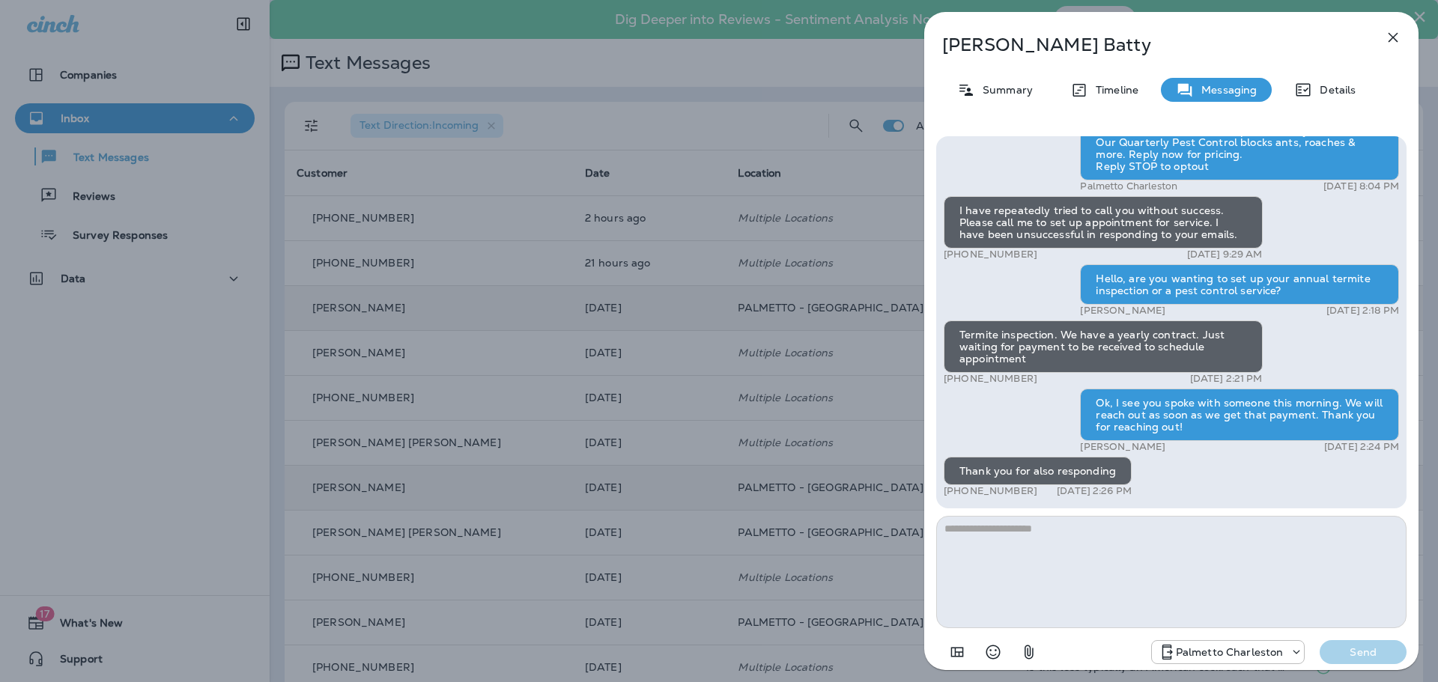 This screenshot has height=682, width=1438. I want to click on p: Summary, so click(1004, 90).